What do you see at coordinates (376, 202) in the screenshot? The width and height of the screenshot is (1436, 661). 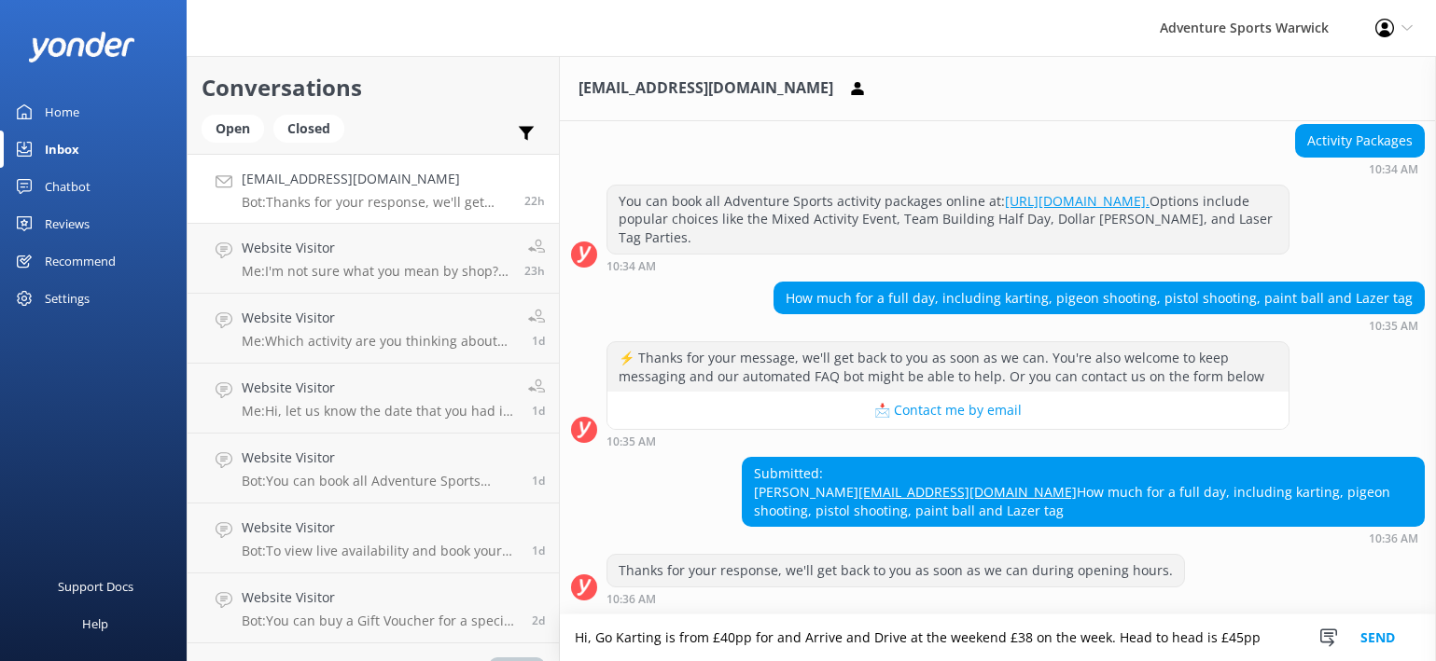 I see `p: Bot: Thanks for your response, we'll get back to you as soon as we can during opening hours.` at bounding box center [376, 202].